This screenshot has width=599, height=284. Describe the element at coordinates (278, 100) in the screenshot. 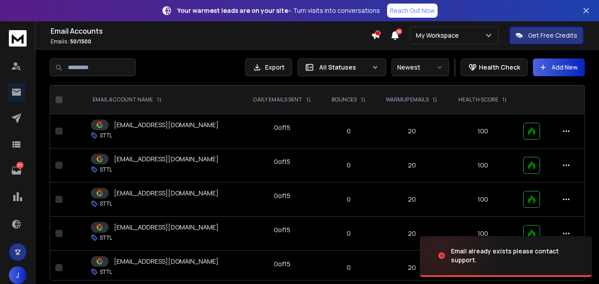

I see `p: DAILY EMAILS SENT` at that location.